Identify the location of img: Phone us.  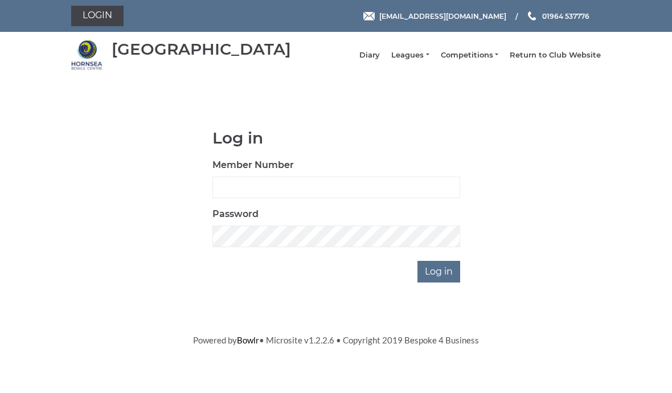
(532, 16).